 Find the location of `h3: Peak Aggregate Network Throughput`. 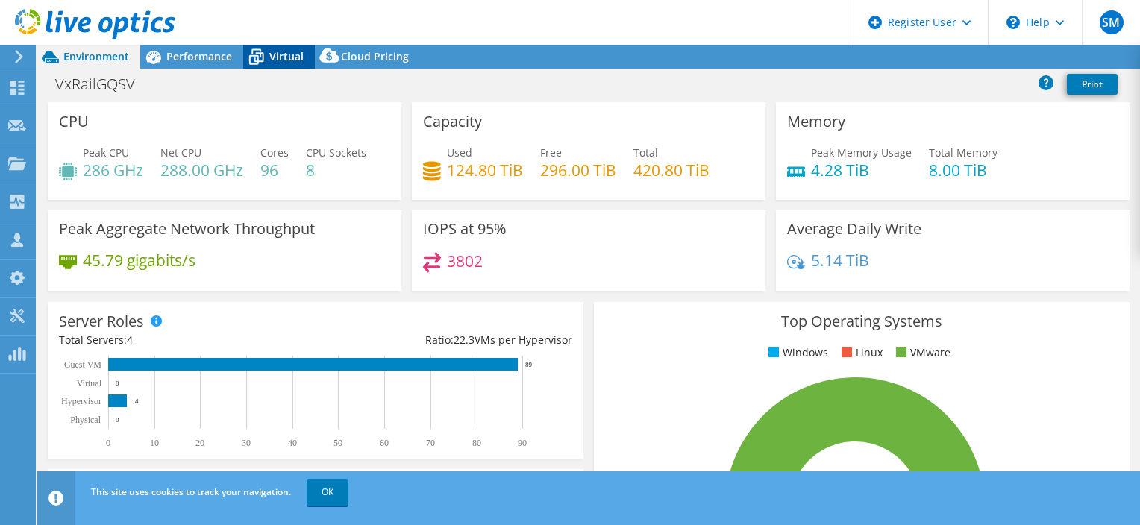

h3: Peak Aggregate Network Throughput is located at coordinates (187, 229).